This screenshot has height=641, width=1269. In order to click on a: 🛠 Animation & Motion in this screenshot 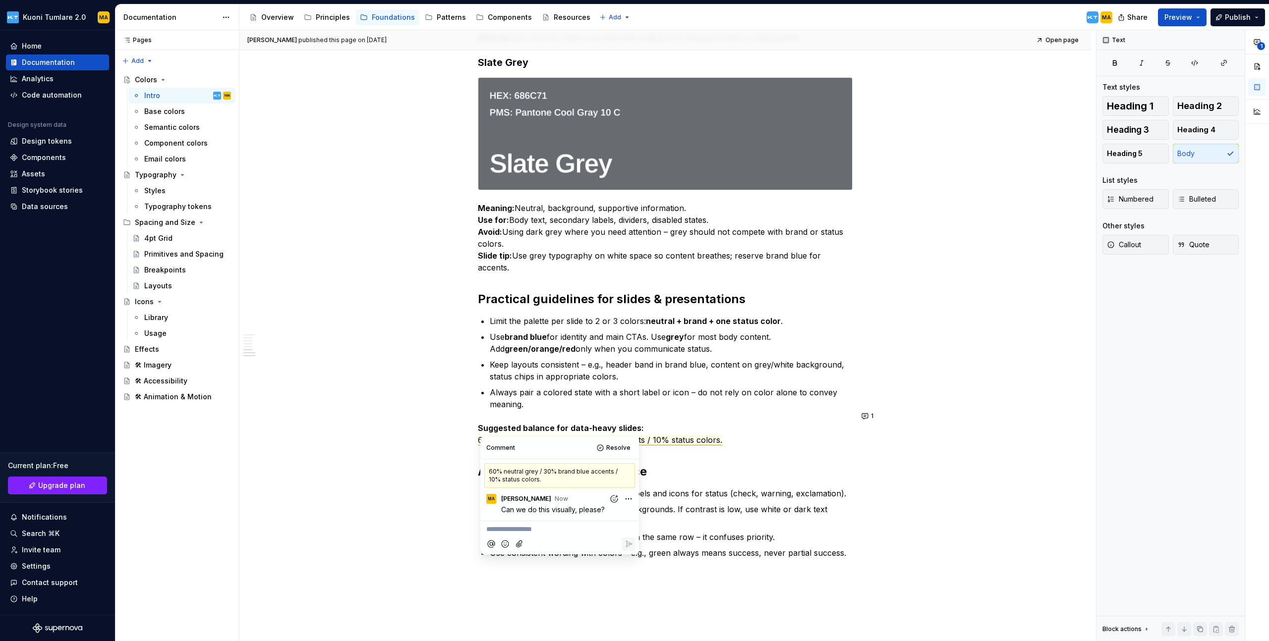, I will do `click(177, 397)`.